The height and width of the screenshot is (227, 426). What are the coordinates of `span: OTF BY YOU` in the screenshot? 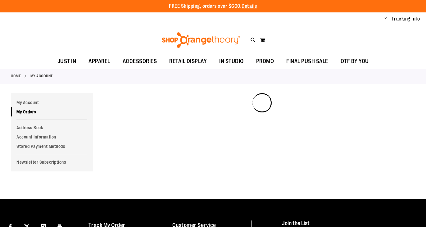 It's located at (355, 61).